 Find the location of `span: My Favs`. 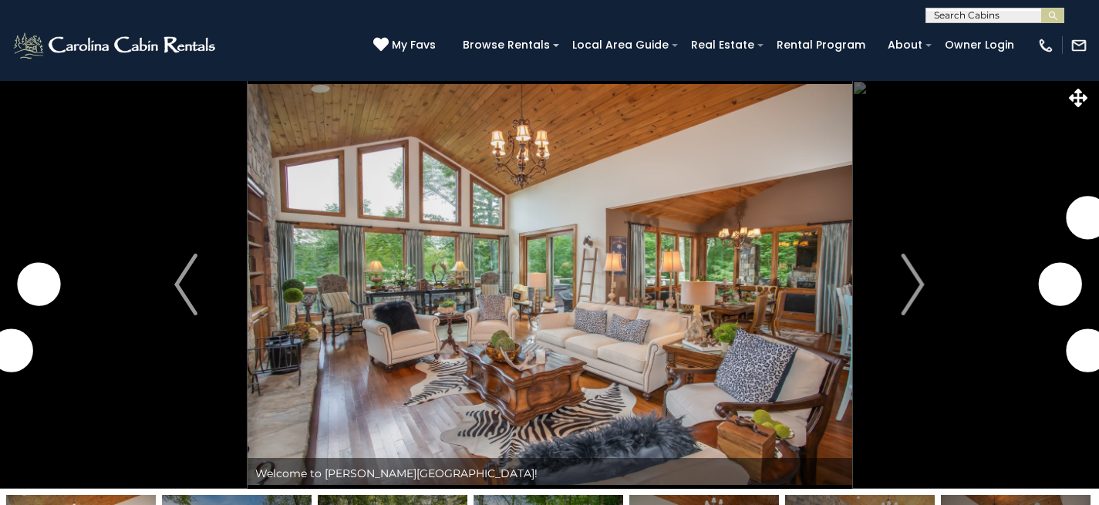

span: My Favs is located at coordinates (413, 45).